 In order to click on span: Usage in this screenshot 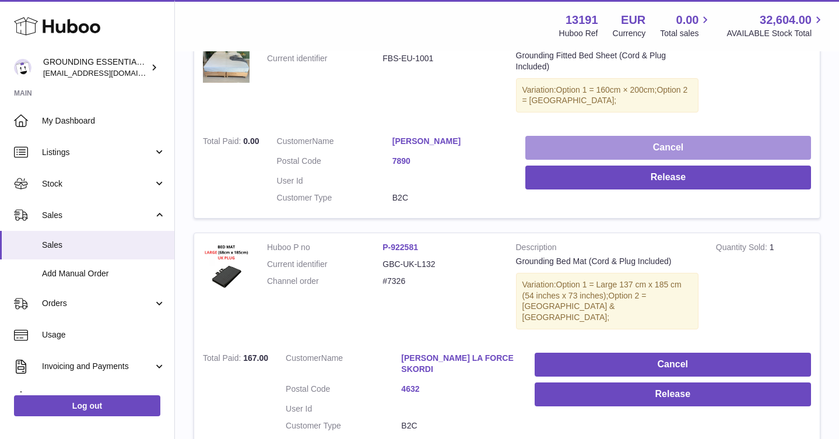, I will do `click(104, 335)`.